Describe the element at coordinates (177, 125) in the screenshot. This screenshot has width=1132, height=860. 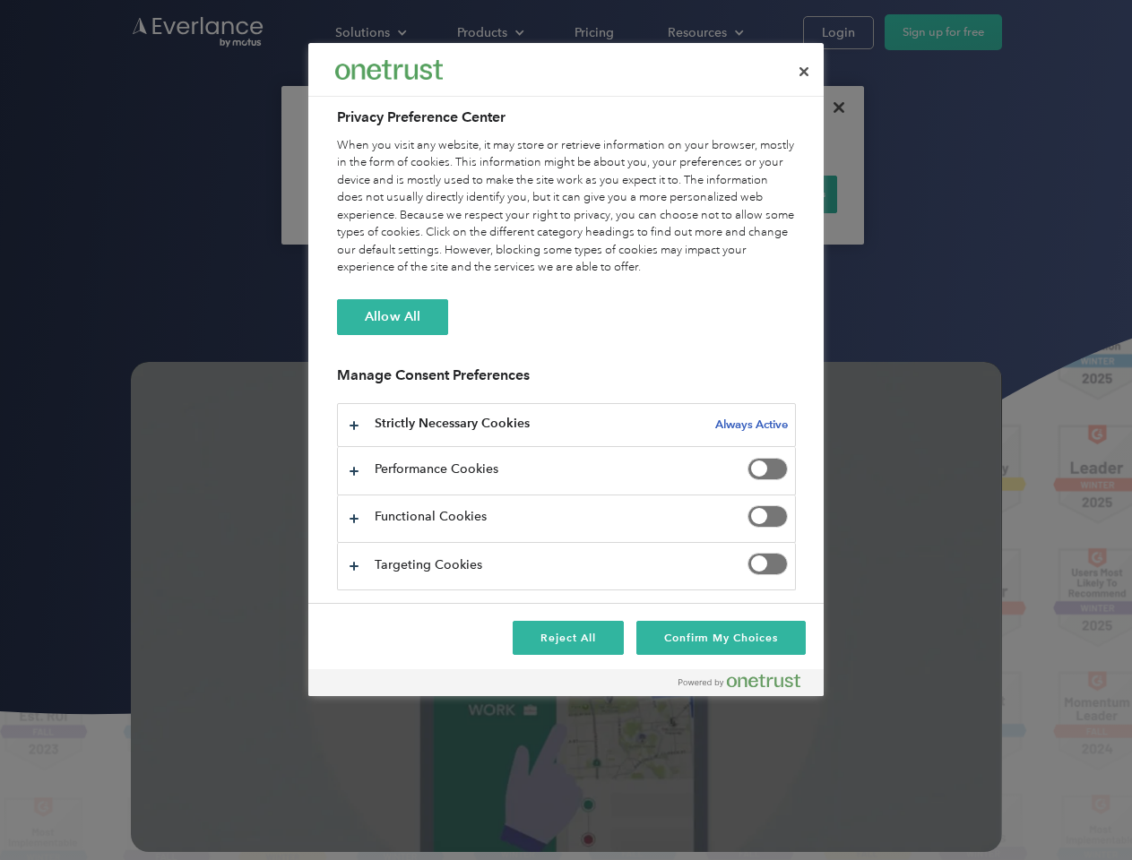
I see `input: Submit` at that location.